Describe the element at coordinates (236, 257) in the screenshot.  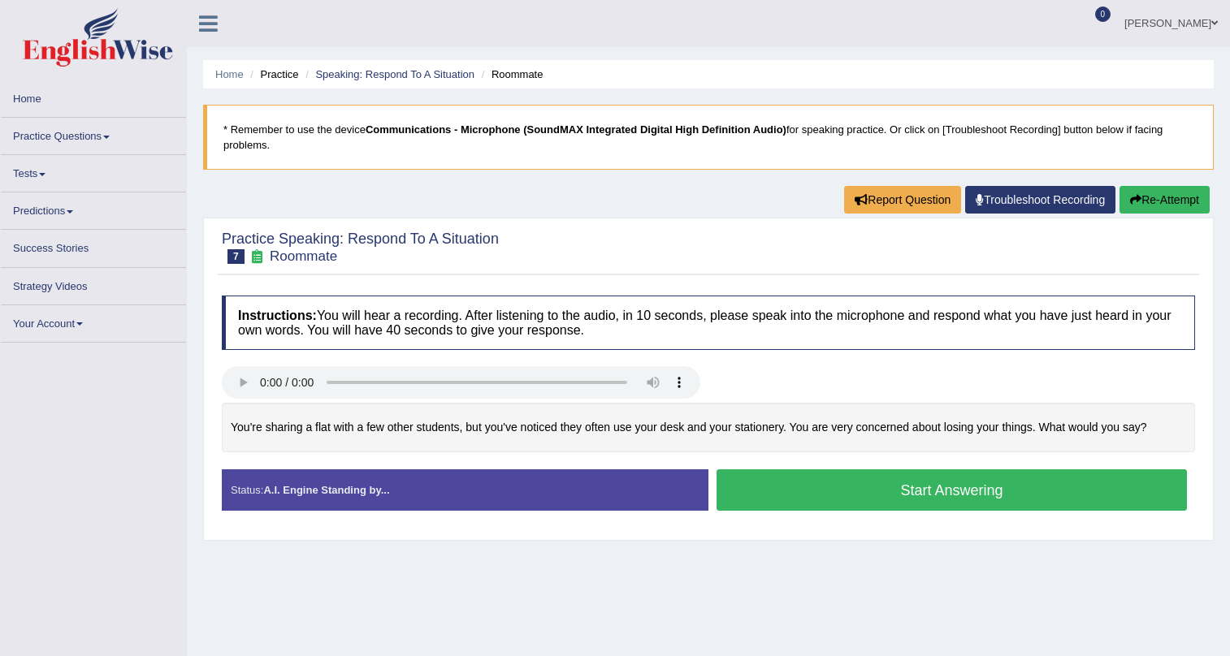
I see `span: 7` at that location.